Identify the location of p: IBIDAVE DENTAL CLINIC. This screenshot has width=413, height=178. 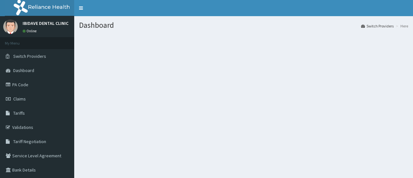
(45, 23).